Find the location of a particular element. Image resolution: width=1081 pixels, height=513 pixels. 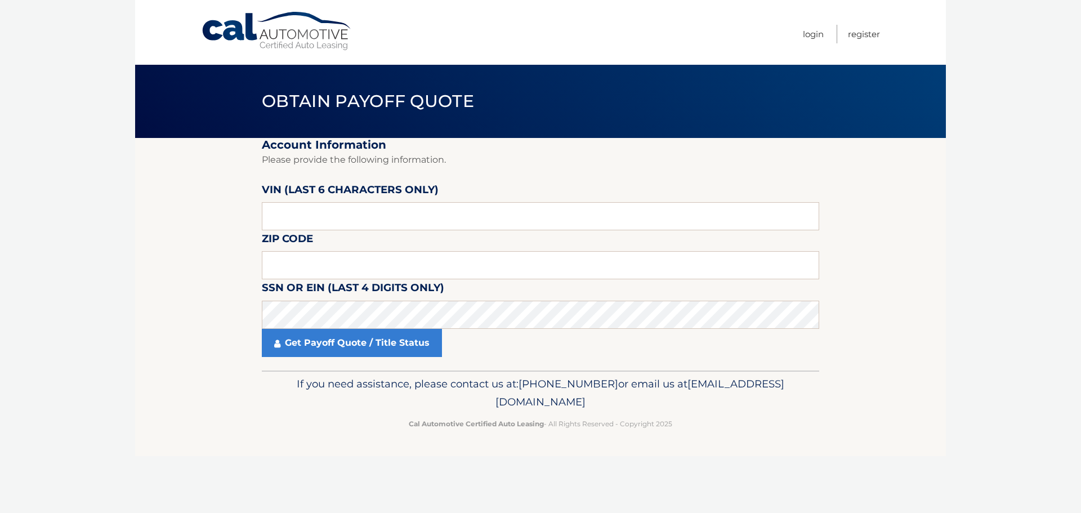

label: Zip Code is located at coordinates (287, 240).